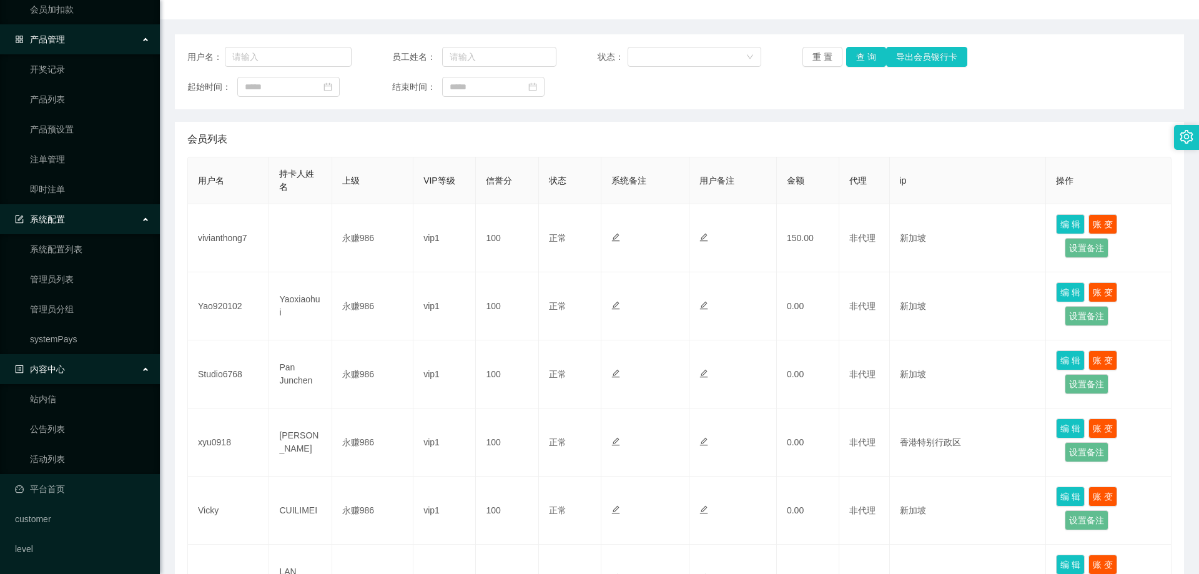 This screenshot has width=1199, height=574. I want to click on span: 金额, so click(796, 180).